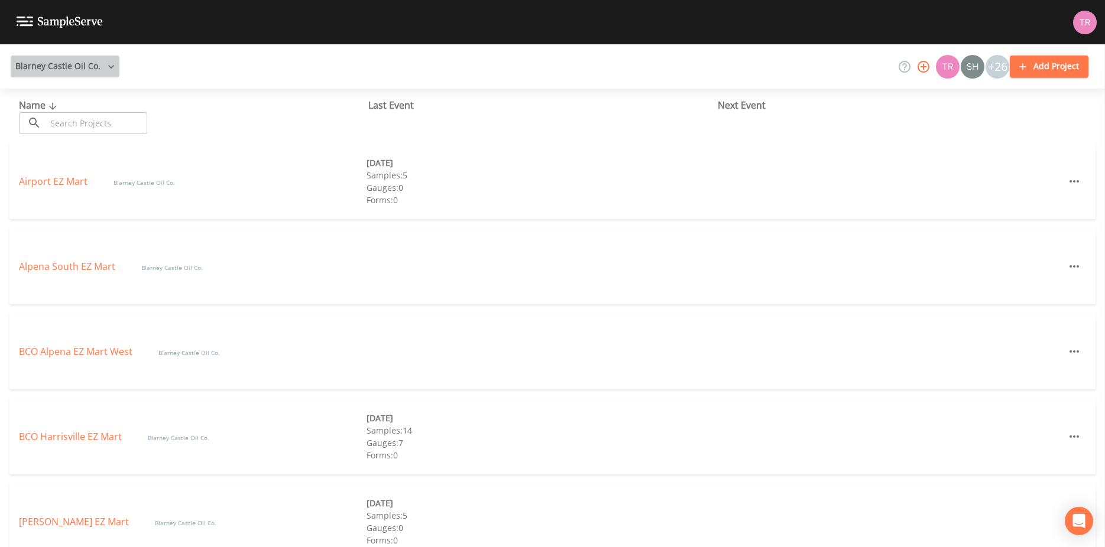  Describe the element at coordinates (892, 105) in the screenshot. I see `div: Next Event` at that location.